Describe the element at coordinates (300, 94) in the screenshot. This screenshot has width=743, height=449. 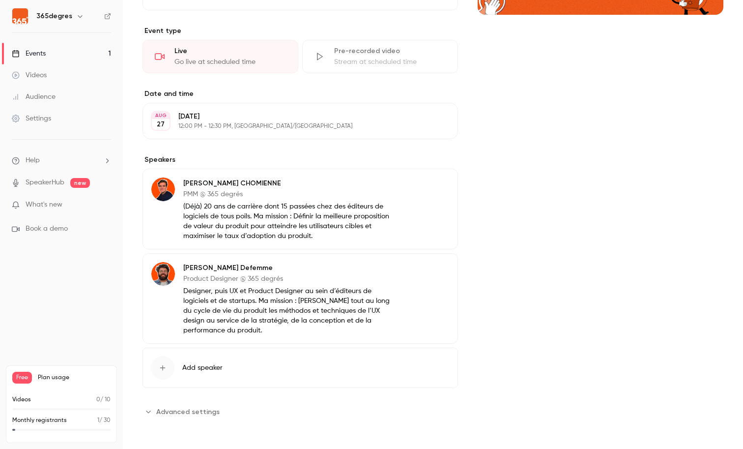
I see `label: Date and time` at that location.